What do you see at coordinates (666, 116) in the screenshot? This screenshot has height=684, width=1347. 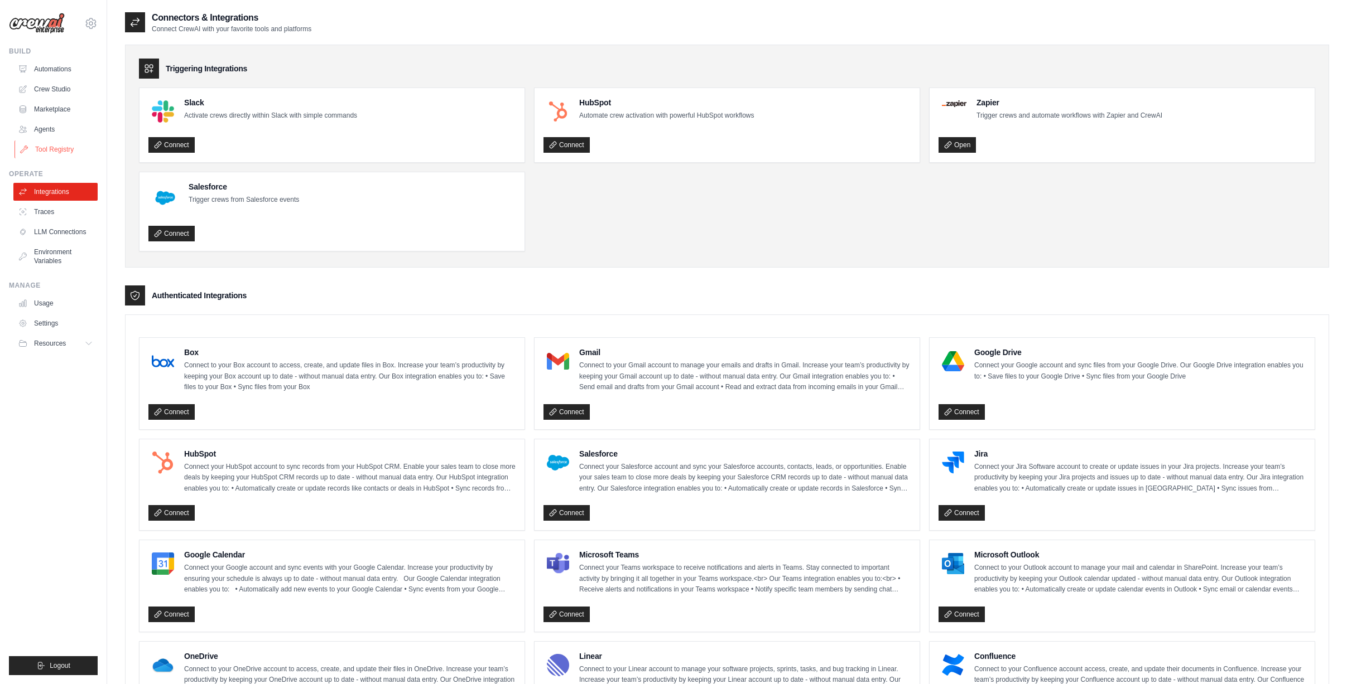 I see `p: Automate crew activation with powerful HubSpot workflows` at bounding box center [666, 116].